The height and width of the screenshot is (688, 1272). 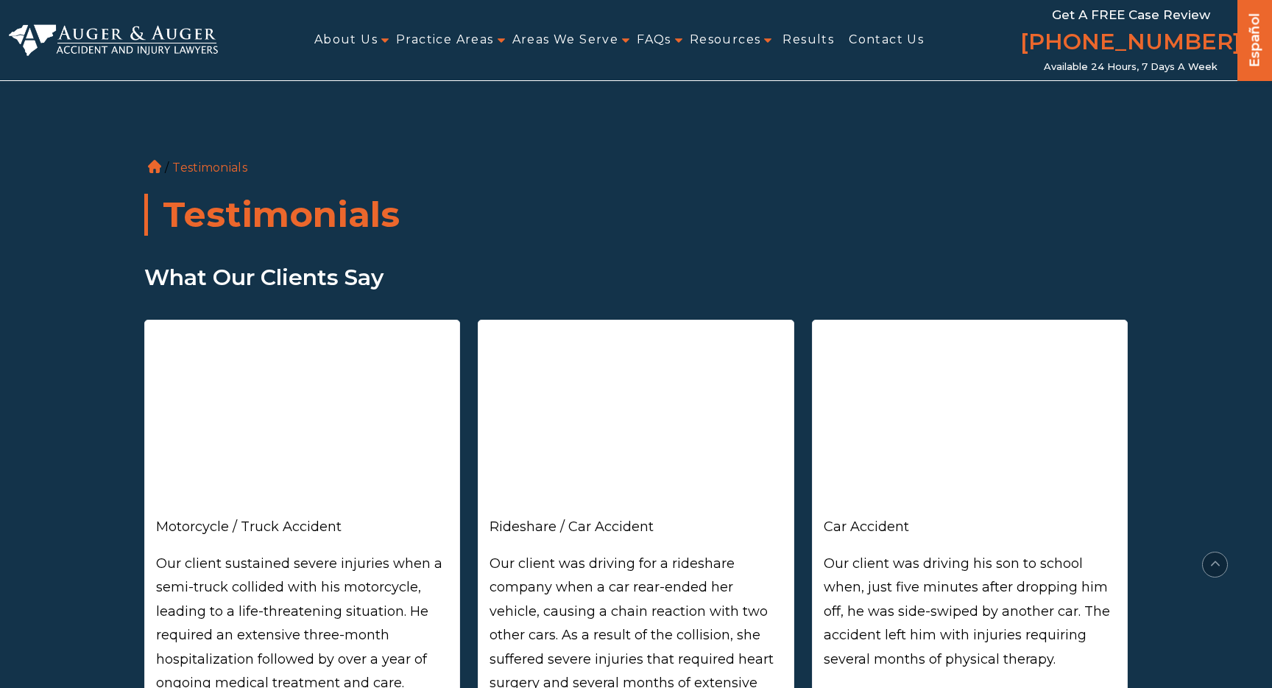 What do you see at coordinates (445, 40) in the screenshot?
I see `a: Practice Areas` at bounding box center [445, 40].